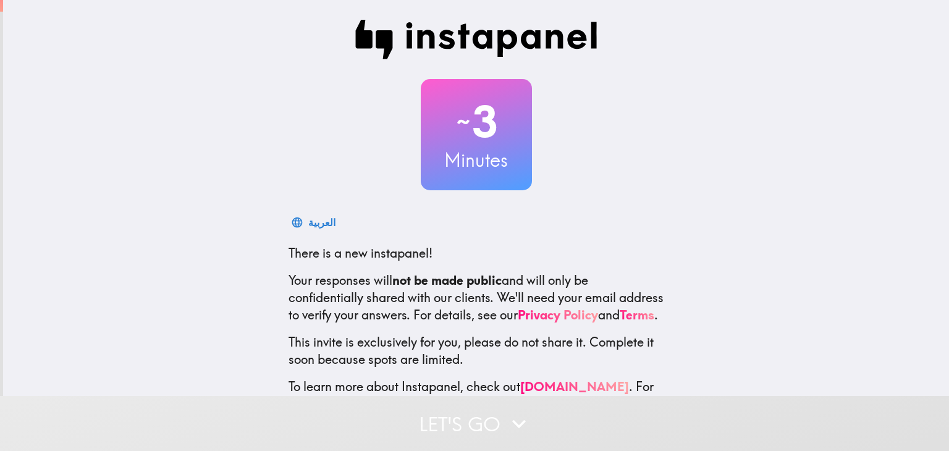 This screenshot has height=451, width=949. I want to click on img: Instapanel, so click(477, 40).